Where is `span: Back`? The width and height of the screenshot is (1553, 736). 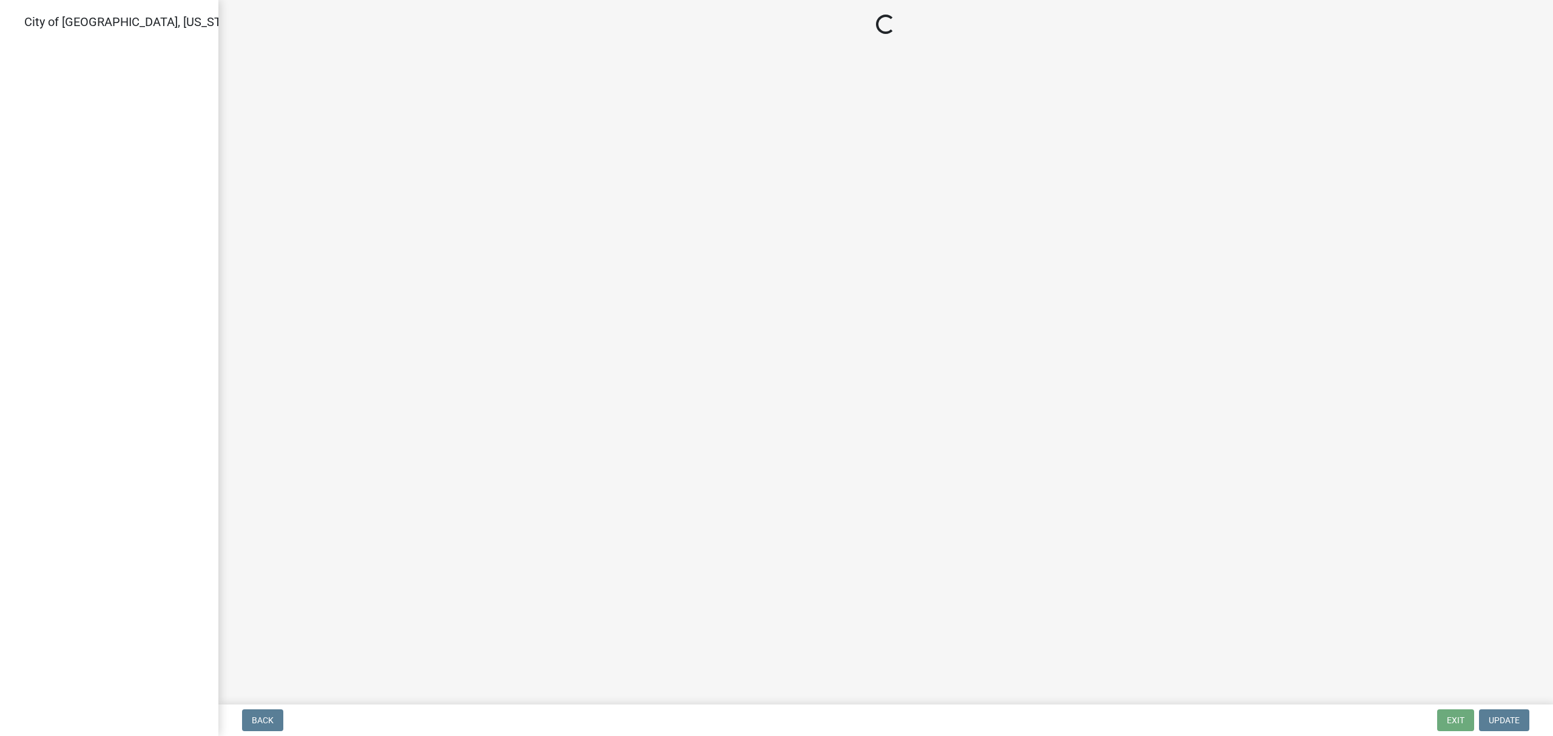 span: Back is located at coordinates (263, 721).